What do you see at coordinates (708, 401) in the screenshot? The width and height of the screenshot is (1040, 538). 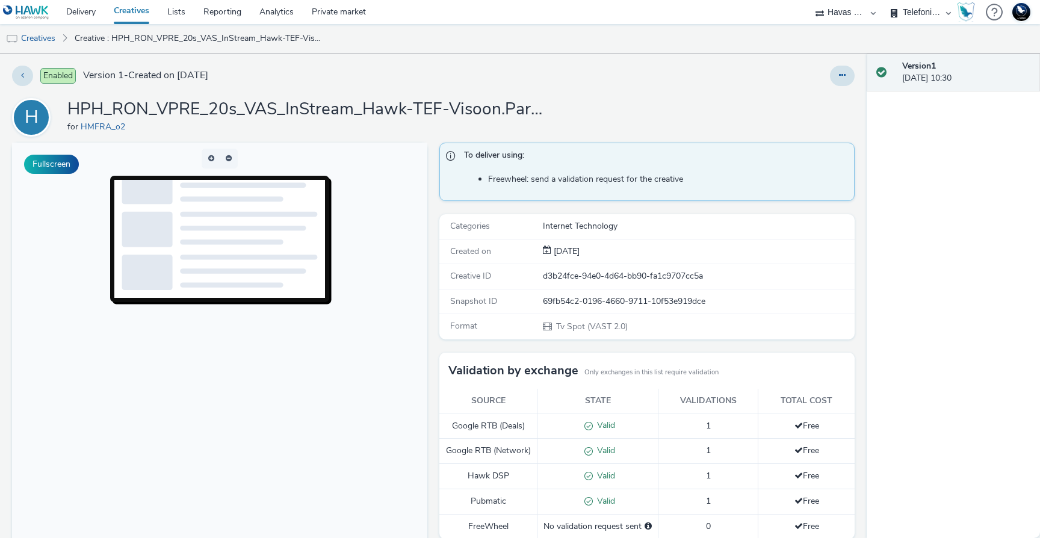 I see `th: Validations` at bounding box center [708, 401].